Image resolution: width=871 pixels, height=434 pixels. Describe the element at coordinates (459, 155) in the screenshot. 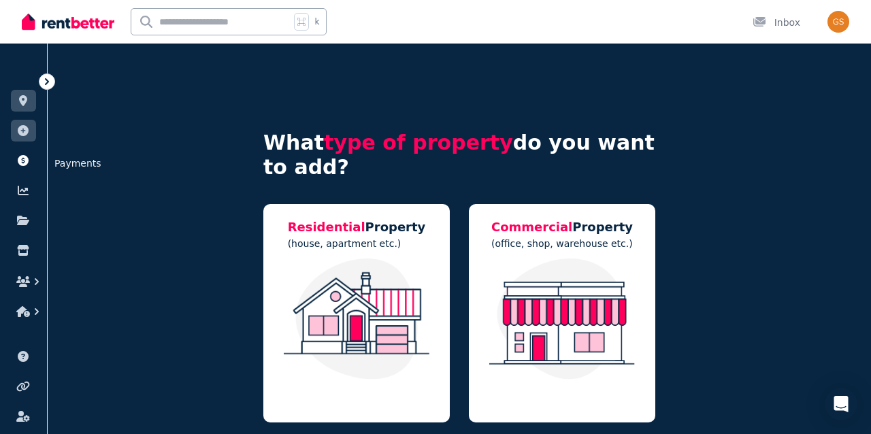

I see `h4: What do you want to add?` at that location.